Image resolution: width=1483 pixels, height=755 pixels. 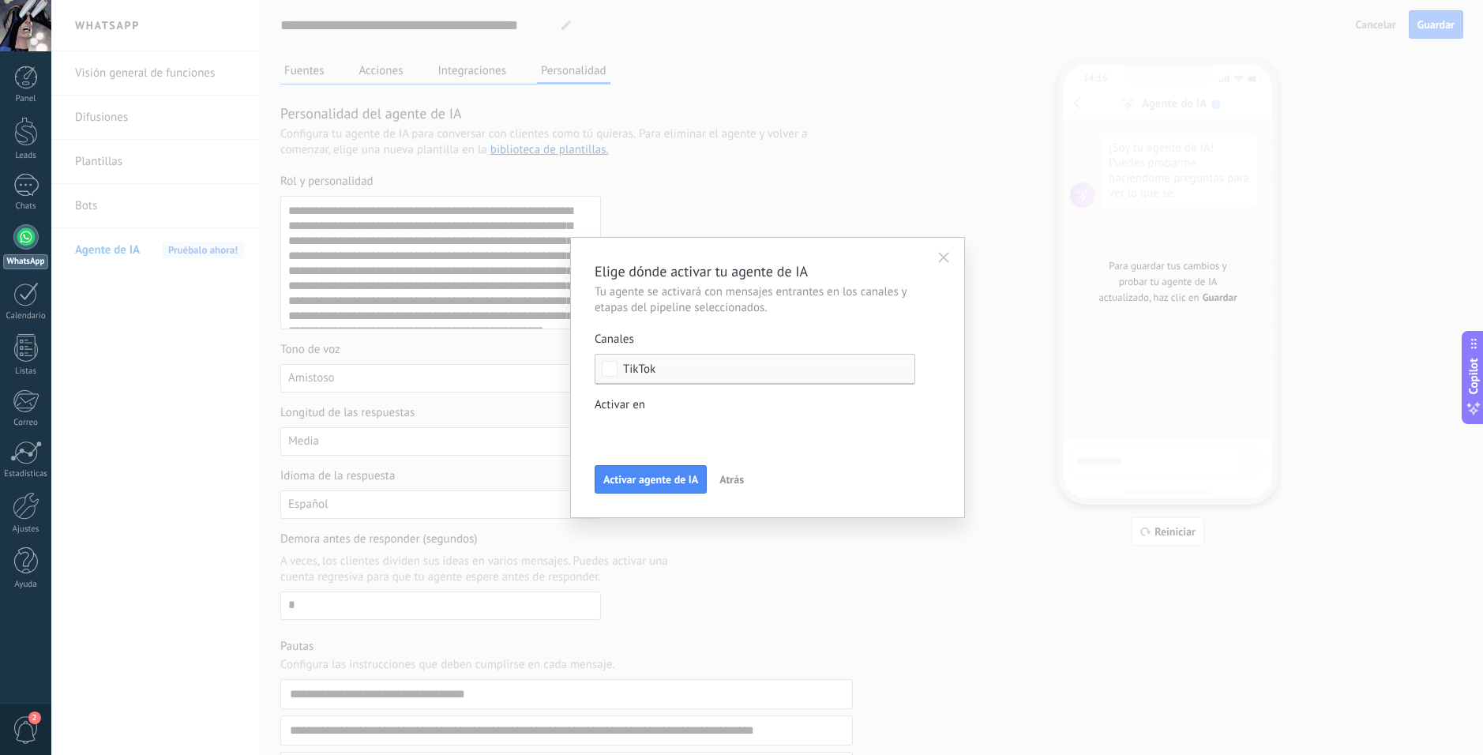 What do you see at coordinates (26, 474) in the screenshot?
I see `div: Estadísticas` at bounding box center [26, 474].